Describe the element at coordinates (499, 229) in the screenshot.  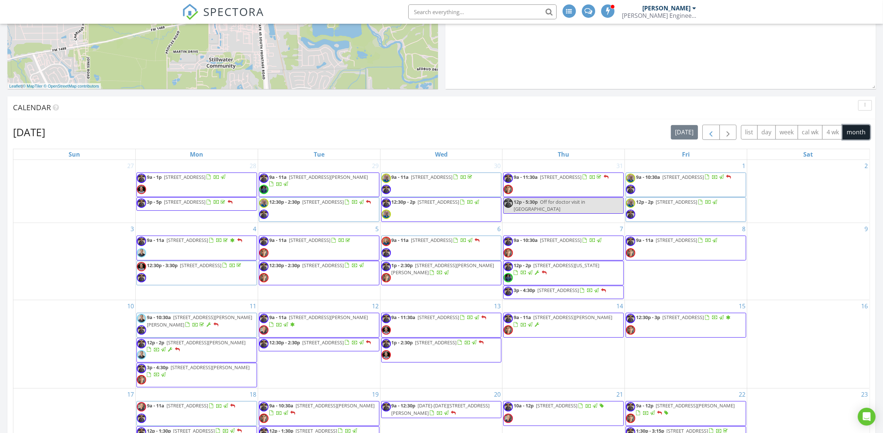
I see `a: Go to August 6, 2025` at that location.